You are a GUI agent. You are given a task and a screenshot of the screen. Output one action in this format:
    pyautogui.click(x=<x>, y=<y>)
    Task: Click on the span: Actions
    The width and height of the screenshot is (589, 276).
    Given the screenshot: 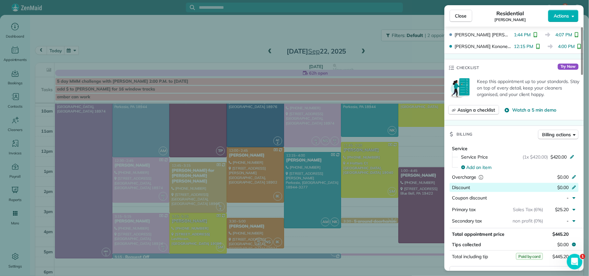 What is the action you would take?
    pyautogui.click(x=562, y=16)
    